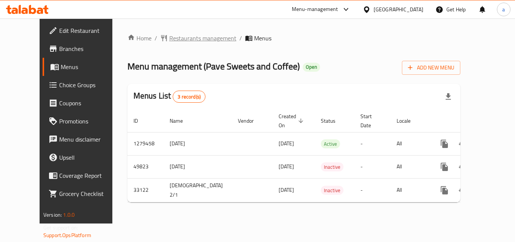 This screenshot has width=515, height=242. Describe the element at coordinates (189, 97) in the screenshot. I see `span: 3 record(s)` at that location.